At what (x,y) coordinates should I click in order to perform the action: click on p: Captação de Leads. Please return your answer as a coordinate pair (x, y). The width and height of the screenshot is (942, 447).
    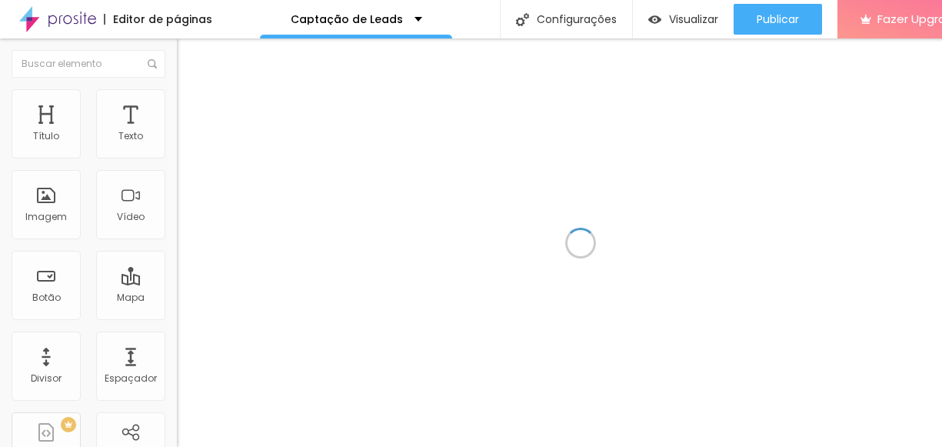
    Looking at the image, I should click on (347, 19).